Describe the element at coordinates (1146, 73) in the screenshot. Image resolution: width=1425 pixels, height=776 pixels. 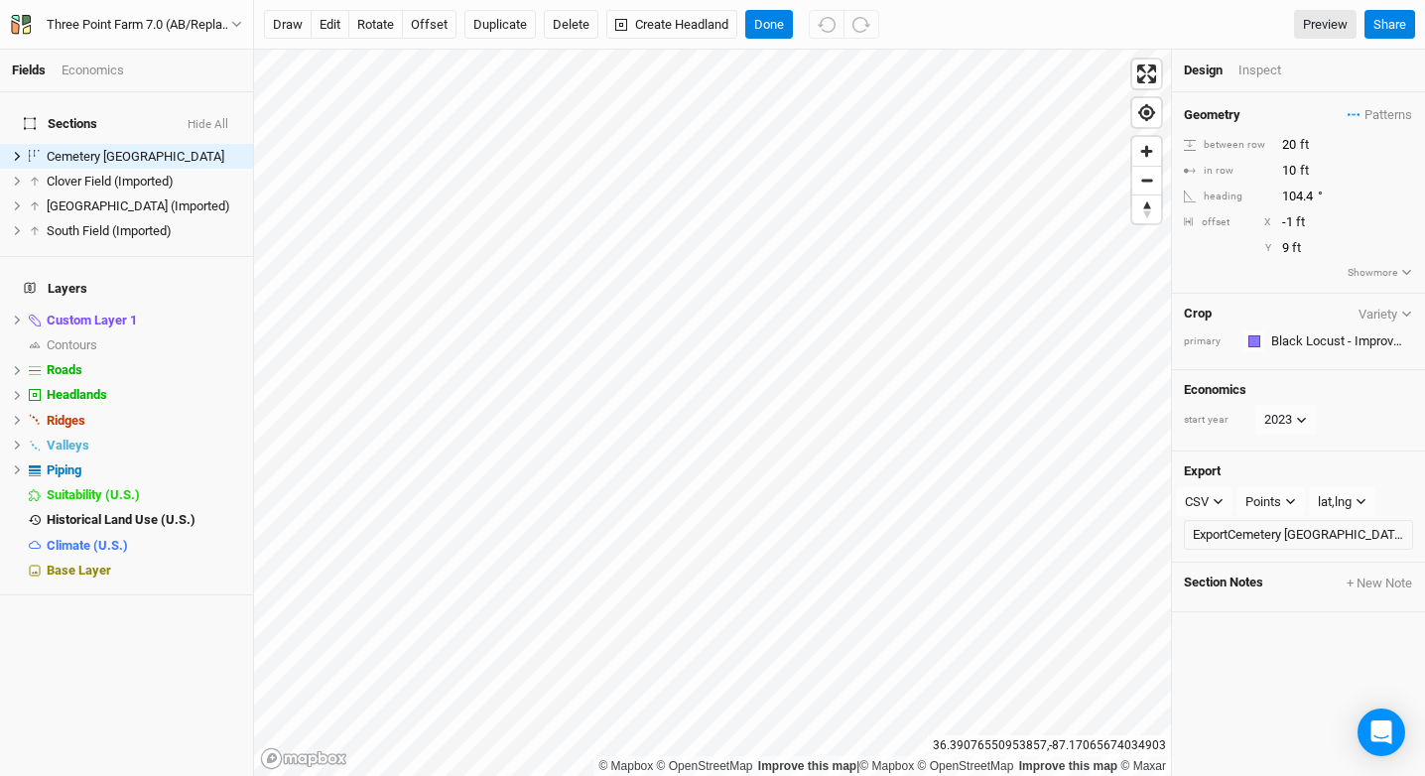
I see `button: Enter fullscreen` at that location.